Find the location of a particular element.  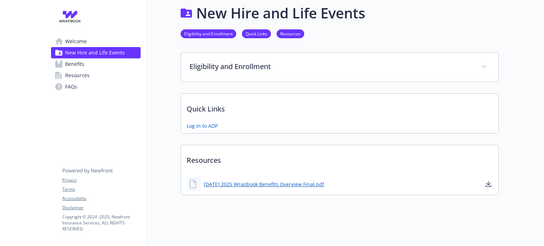

div: Eligibility and Enrollment is located at coordinates (339, 67).